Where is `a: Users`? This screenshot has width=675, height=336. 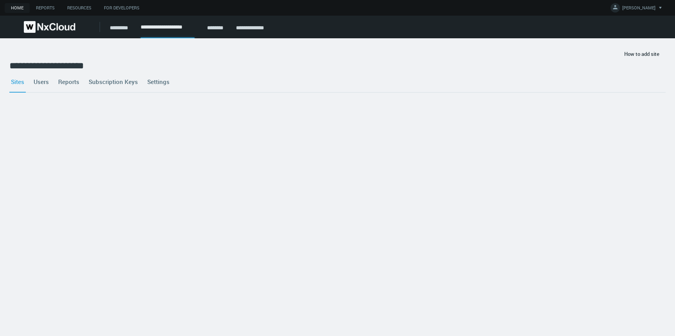
a: Users is located at coordinates (41, 82).